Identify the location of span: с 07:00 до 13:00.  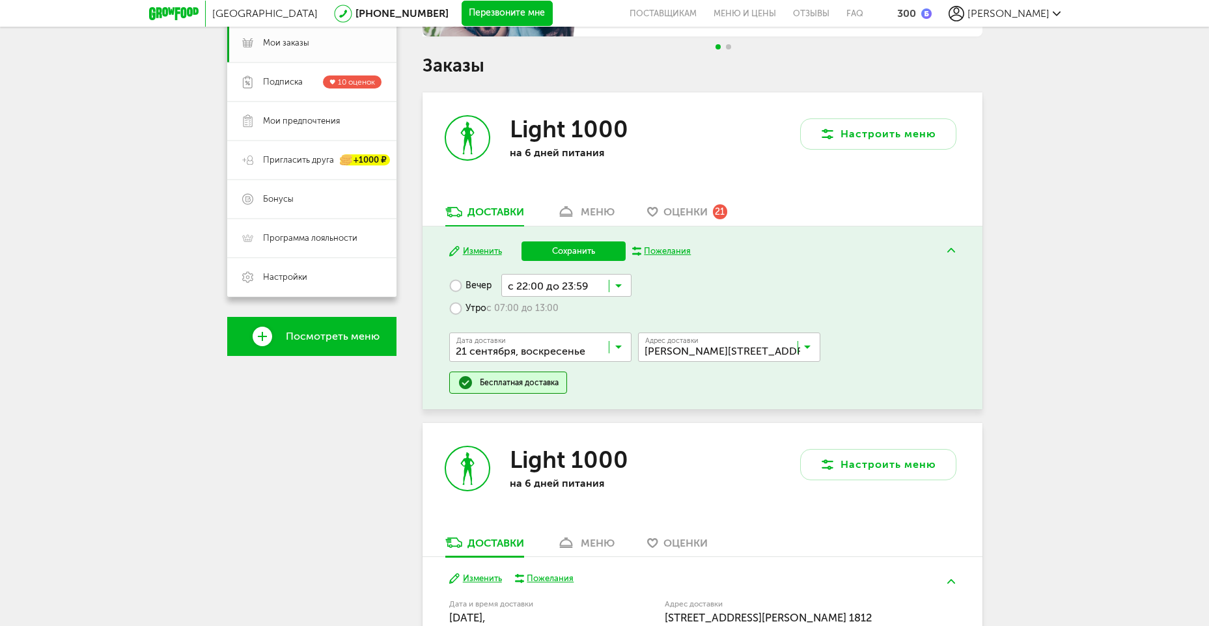
(522, 308).